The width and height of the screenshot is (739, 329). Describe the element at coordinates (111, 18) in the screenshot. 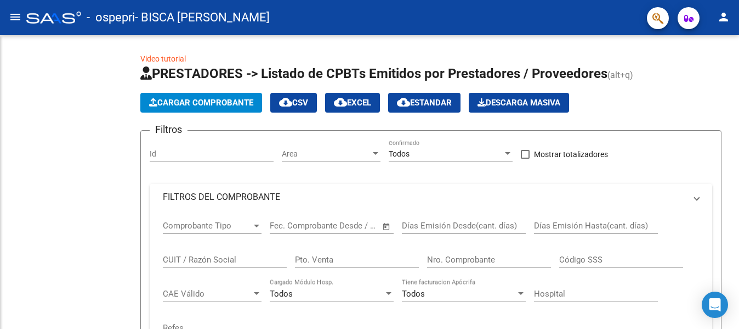

I see `span: - ospepri` at that location.